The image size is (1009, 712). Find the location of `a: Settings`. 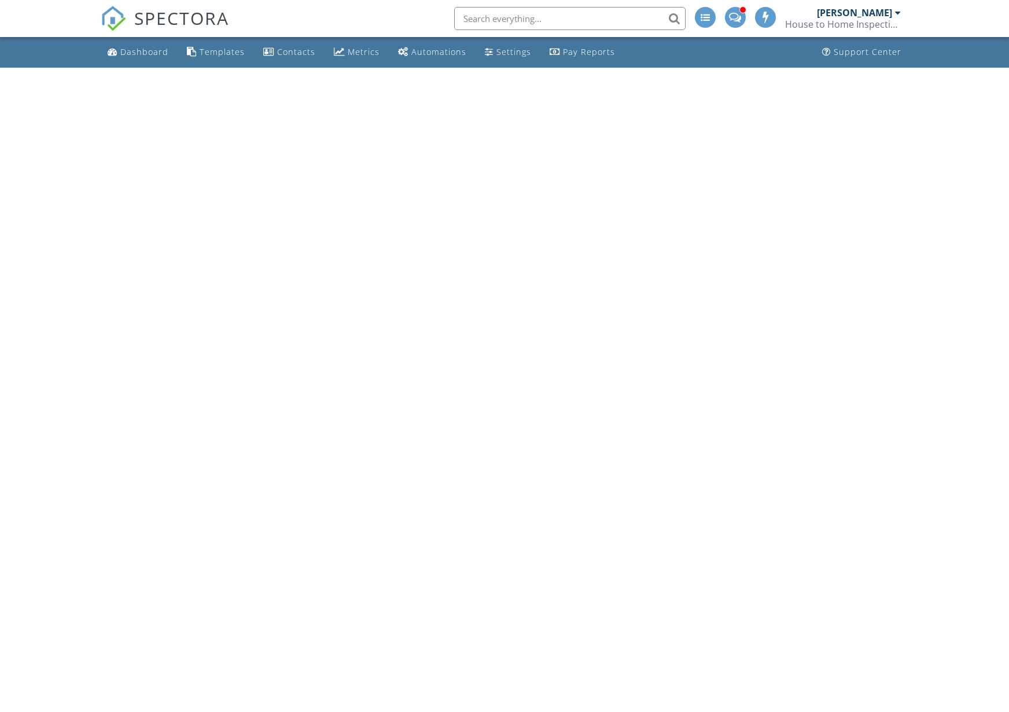

a: Settings is located at coordinates (508, 52).